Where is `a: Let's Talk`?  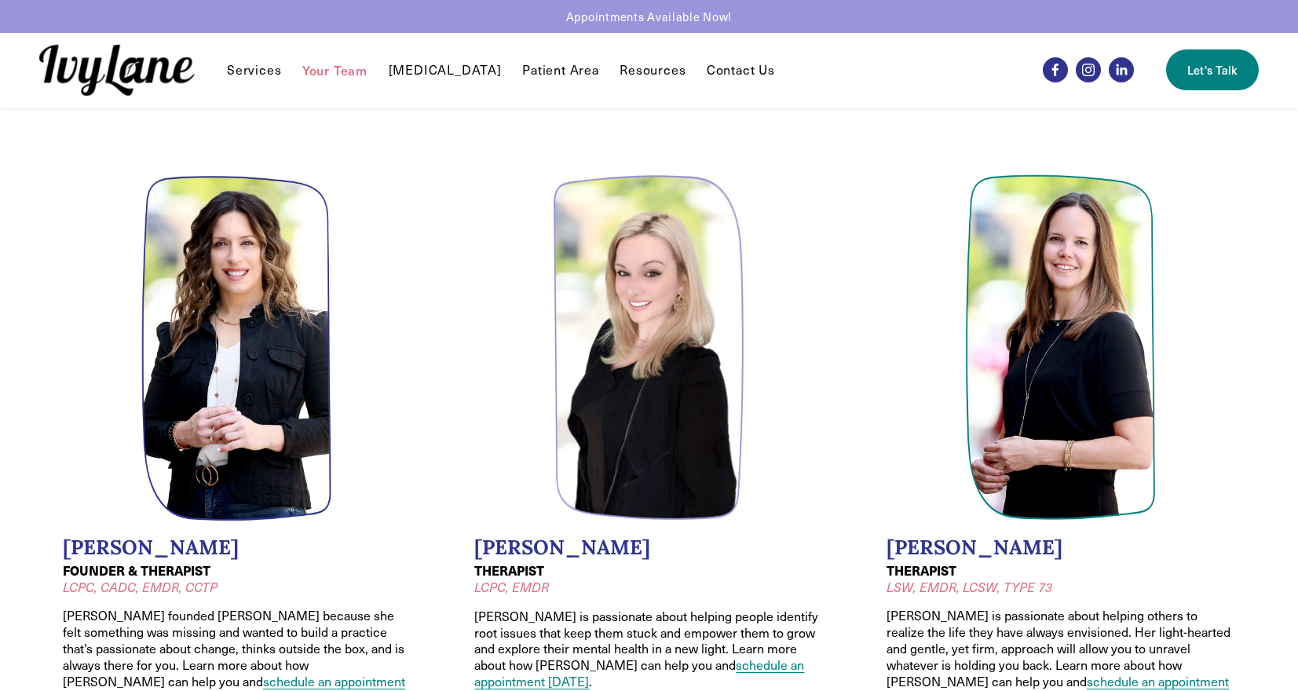 a: Let's Talk is located at coordinates (1212, 70).